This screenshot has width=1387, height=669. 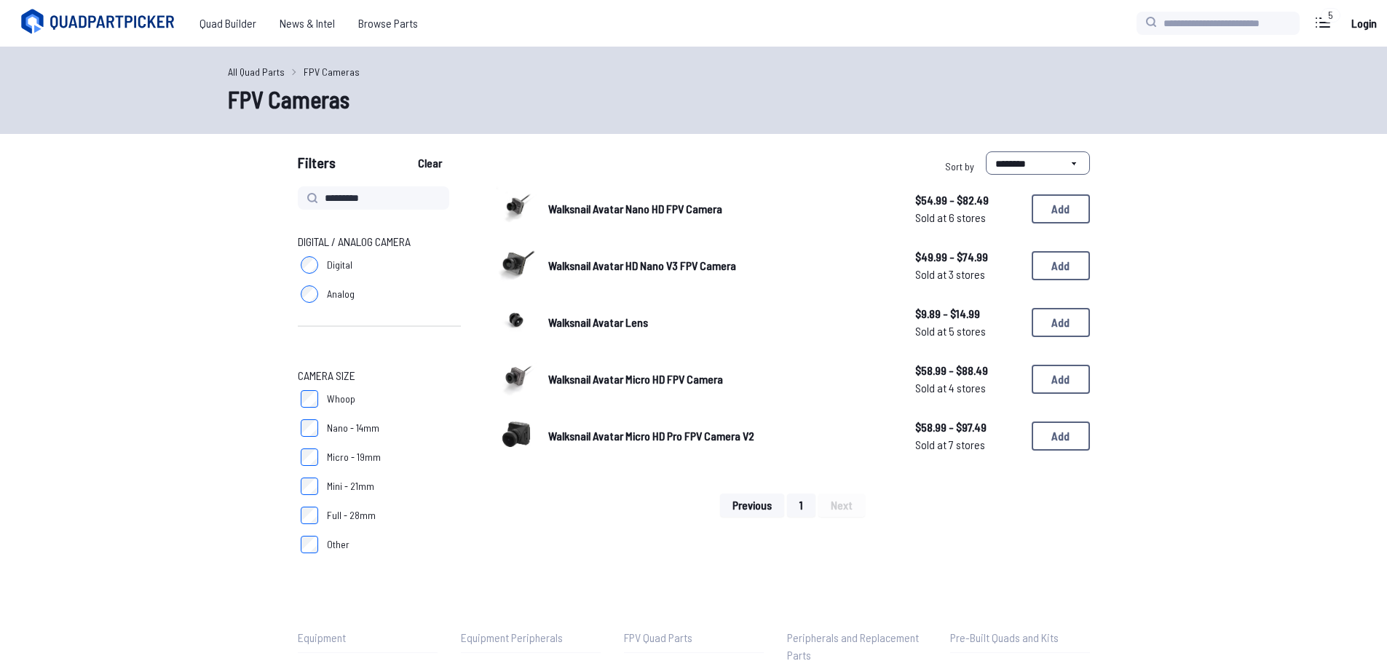 I want to click on div: 5, so click(x=1331, y=15).